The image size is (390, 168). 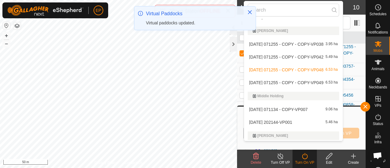 What do you see at coordinates (98, 10) in the screenshot?
I see `span: EP` at bounding box center [98, 10].